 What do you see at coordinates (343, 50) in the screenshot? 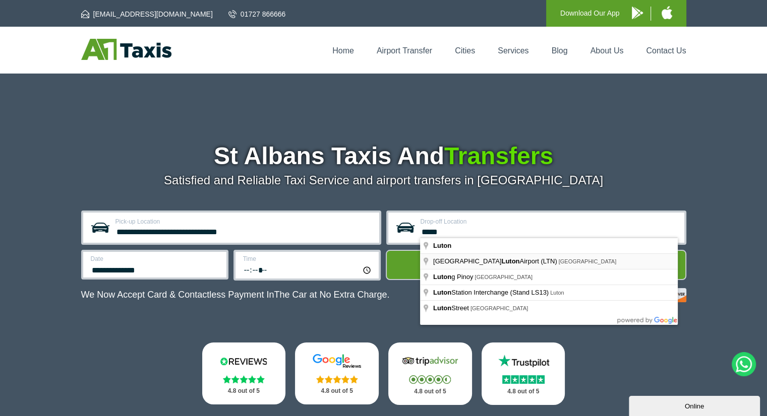
I see `a: Home` at bounding box center [343, 50].